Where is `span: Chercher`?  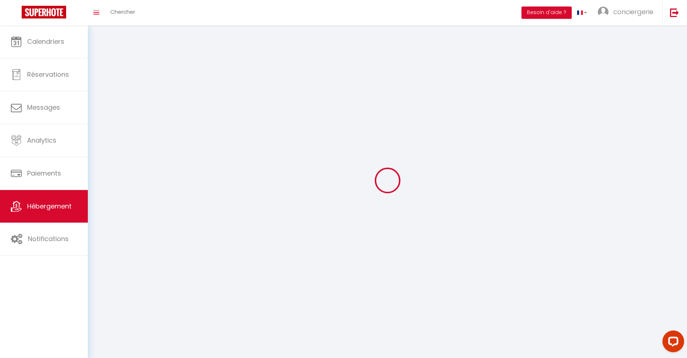 span: Chercher is located at coordinates (123, 12).